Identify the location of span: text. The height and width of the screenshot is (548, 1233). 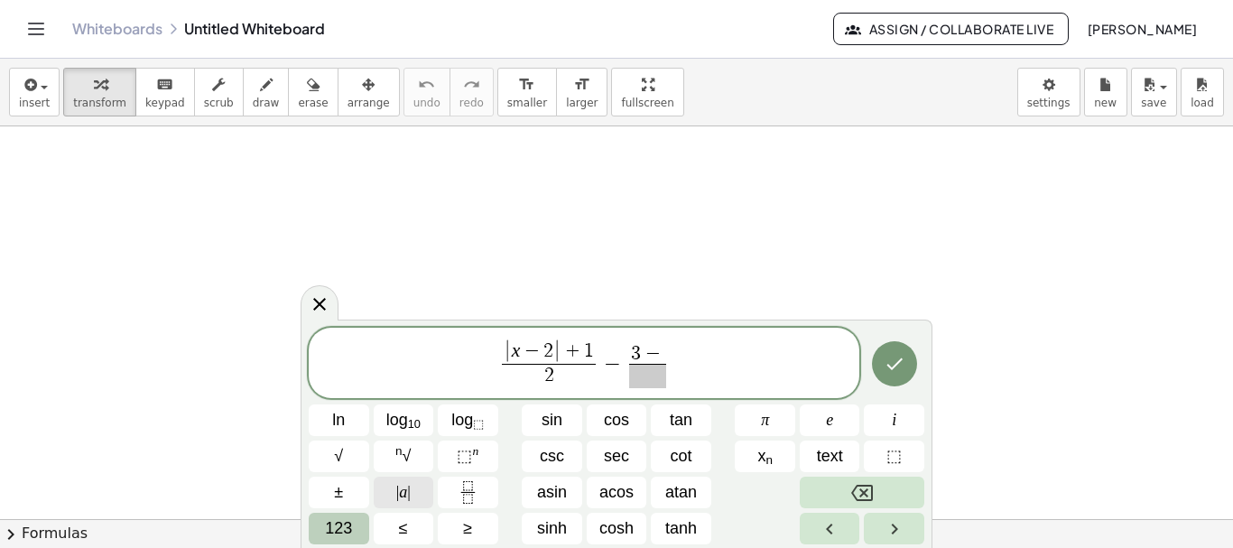
(829, 456).